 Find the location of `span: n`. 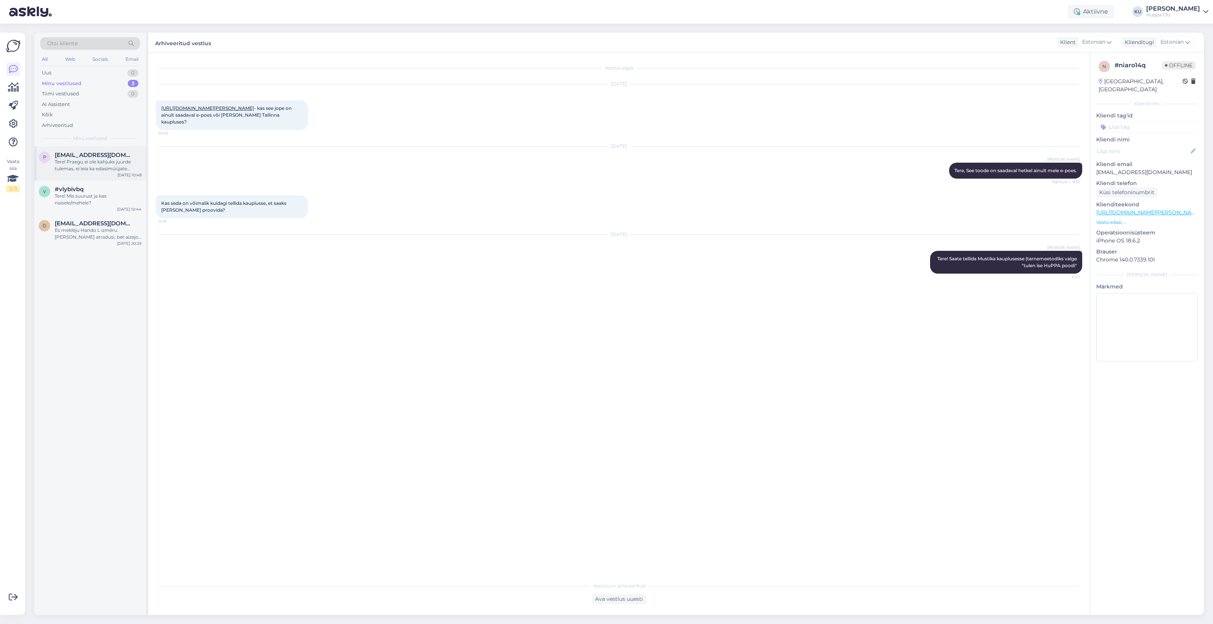

span: n is located at coordinates (1104, 66).